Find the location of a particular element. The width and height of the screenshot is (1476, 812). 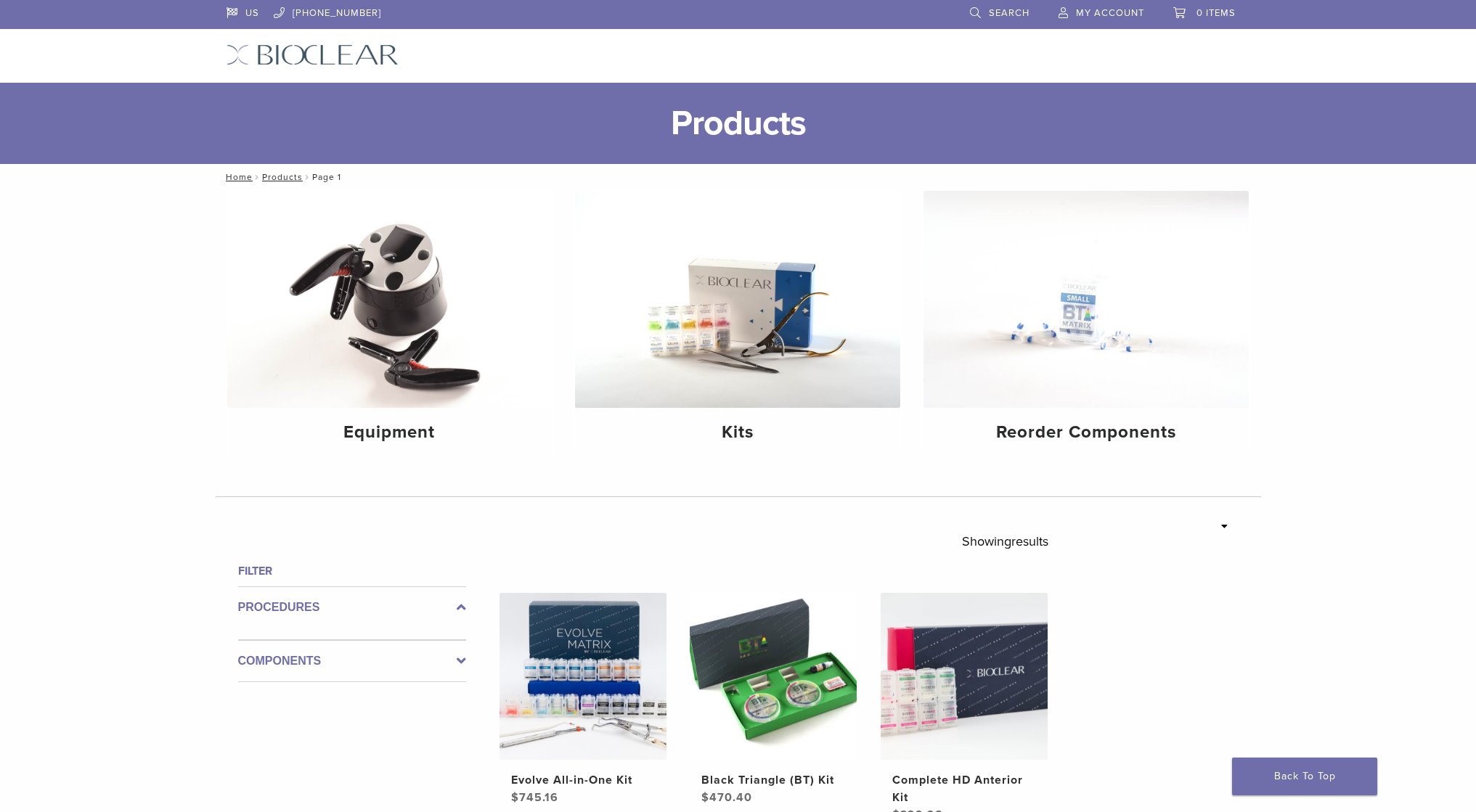

a: Products is located at coordinates (283, 177).